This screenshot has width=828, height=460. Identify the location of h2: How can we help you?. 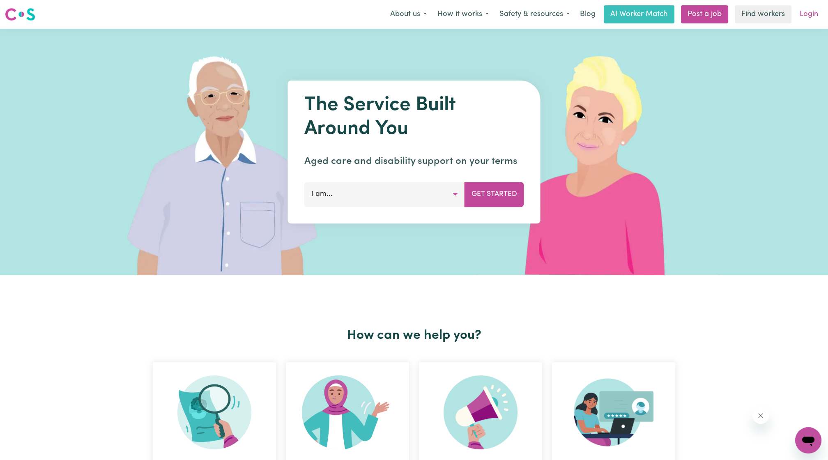
(414, 336).